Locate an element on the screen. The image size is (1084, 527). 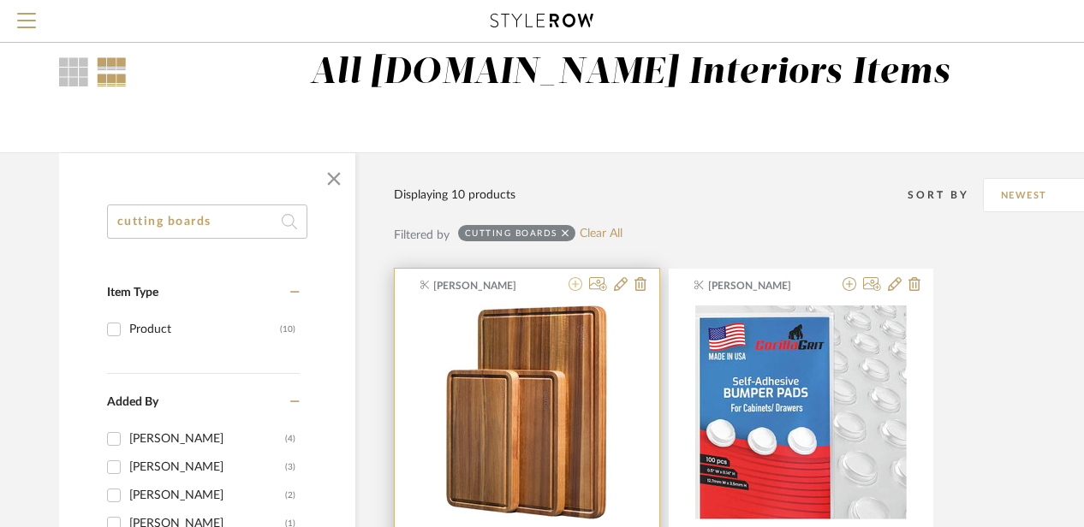
div: (3) is located at coordinates (290, 468).